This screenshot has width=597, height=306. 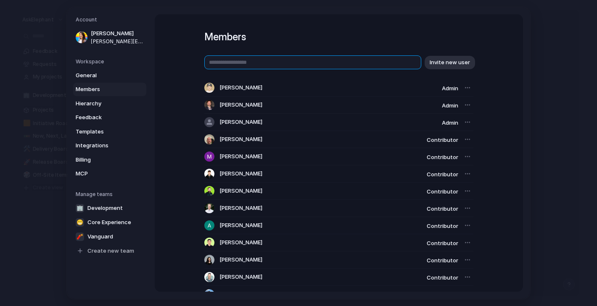 What do you see at coordinates (110, 160) in the screenshot?
I see `a: Billing` at bounding box center [110, 160].